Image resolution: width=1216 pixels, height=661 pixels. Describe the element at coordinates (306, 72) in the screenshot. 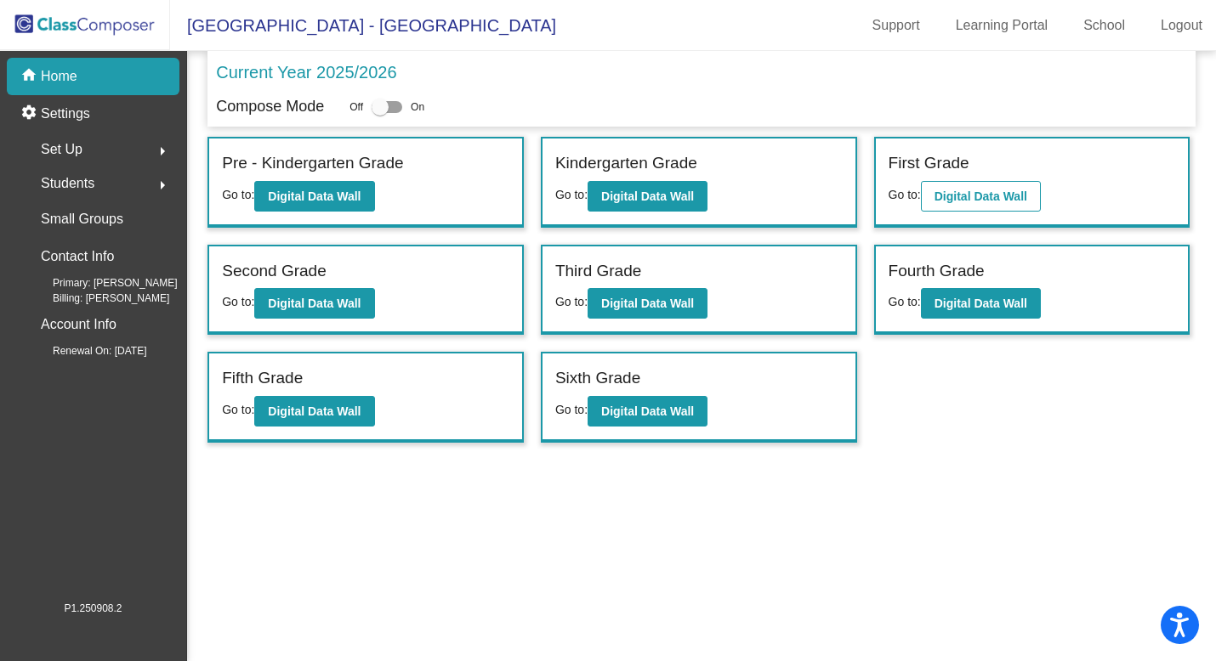

I see `p: Current Year 2025/2026` at that location.